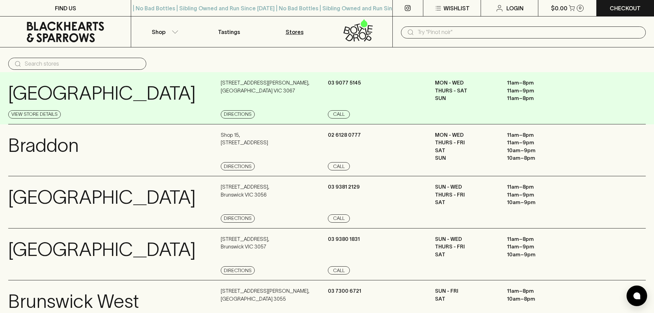 This screenshot has height=313, width=654. What do you see at coordinates (559, 8) in the screenshot?
I see `p: $0.00` at bounding box center [559, 8].